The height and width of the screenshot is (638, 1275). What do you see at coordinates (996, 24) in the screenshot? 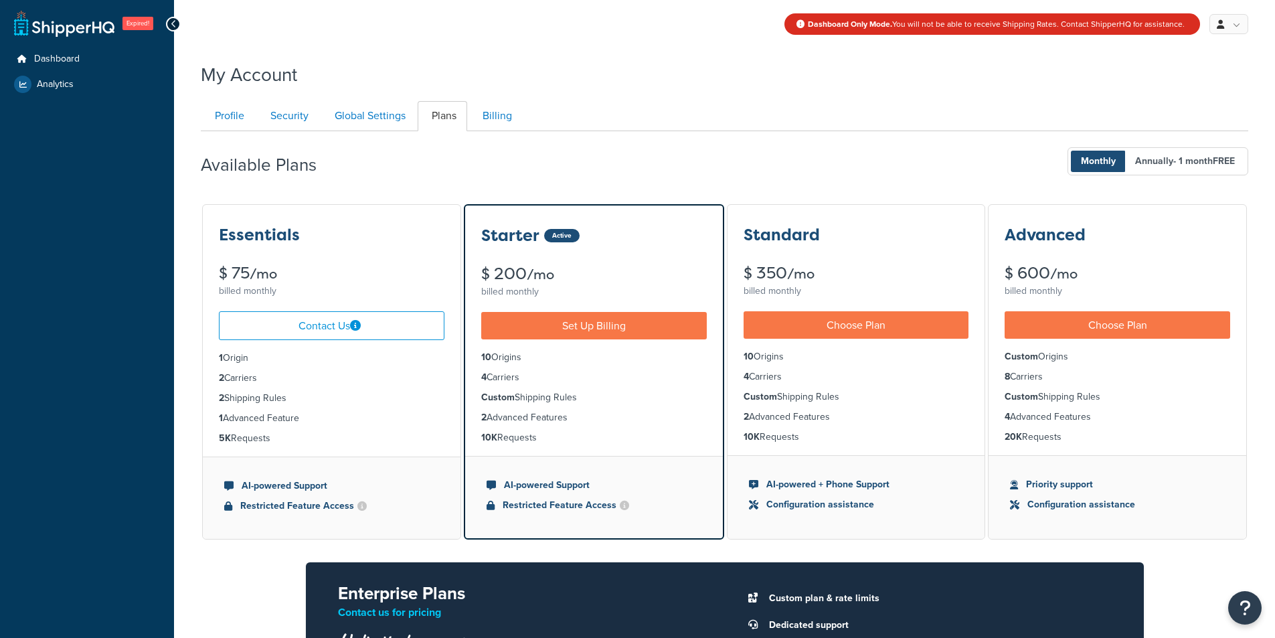
I see `span: You will not be able to receive Shipping Rates. Contact ShipperHQ for assistance.` at bounding box center [996, 24].